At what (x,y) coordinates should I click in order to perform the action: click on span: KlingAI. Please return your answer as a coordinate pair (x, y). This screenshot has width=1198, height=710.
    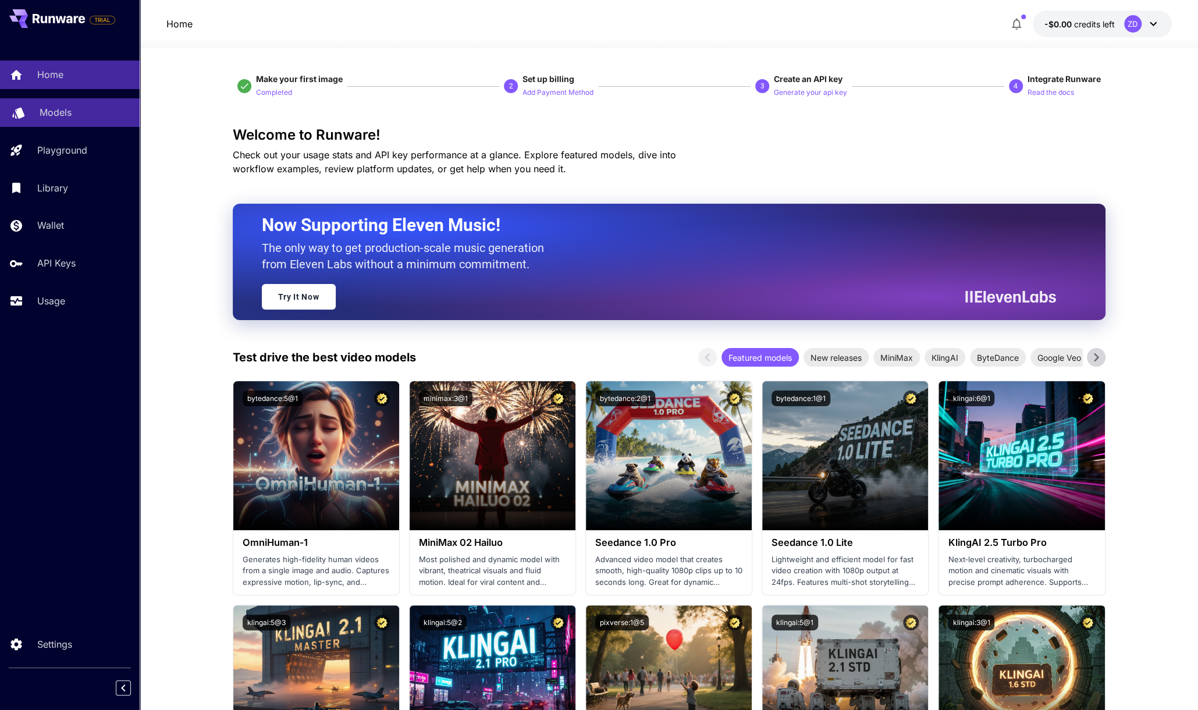
    Looking at the image, I should click on (945, 357).